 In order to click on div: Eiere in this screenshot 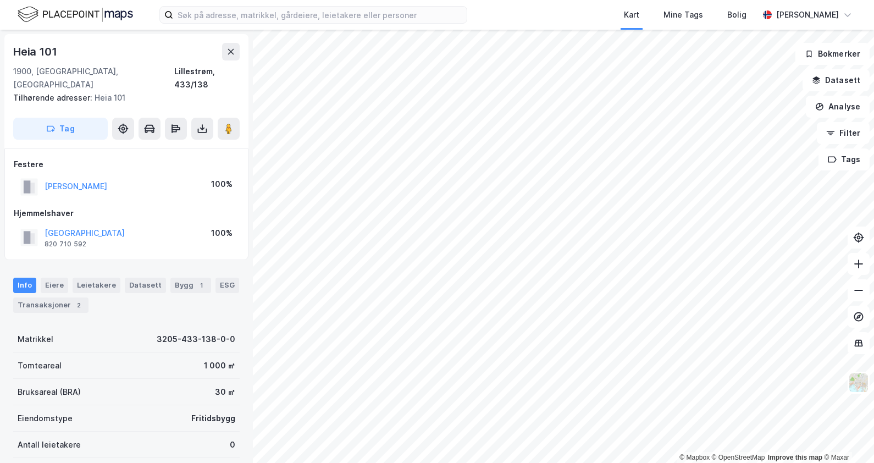, I will do `click(54, 285)`.